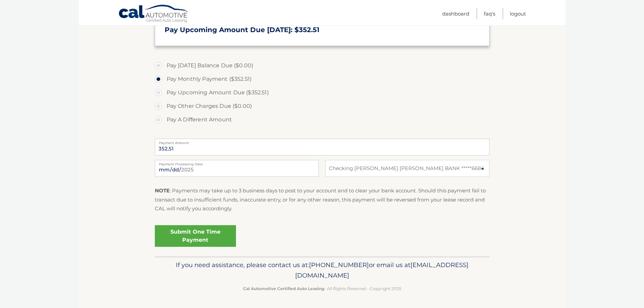 Image resolution: width=644 pixels, height=308 pixels. What do you see at coordinates (322, 106) in the screenshot?
I see `label: Pay Other Charges Due ($0.00)` at bounding box center [322, 106].